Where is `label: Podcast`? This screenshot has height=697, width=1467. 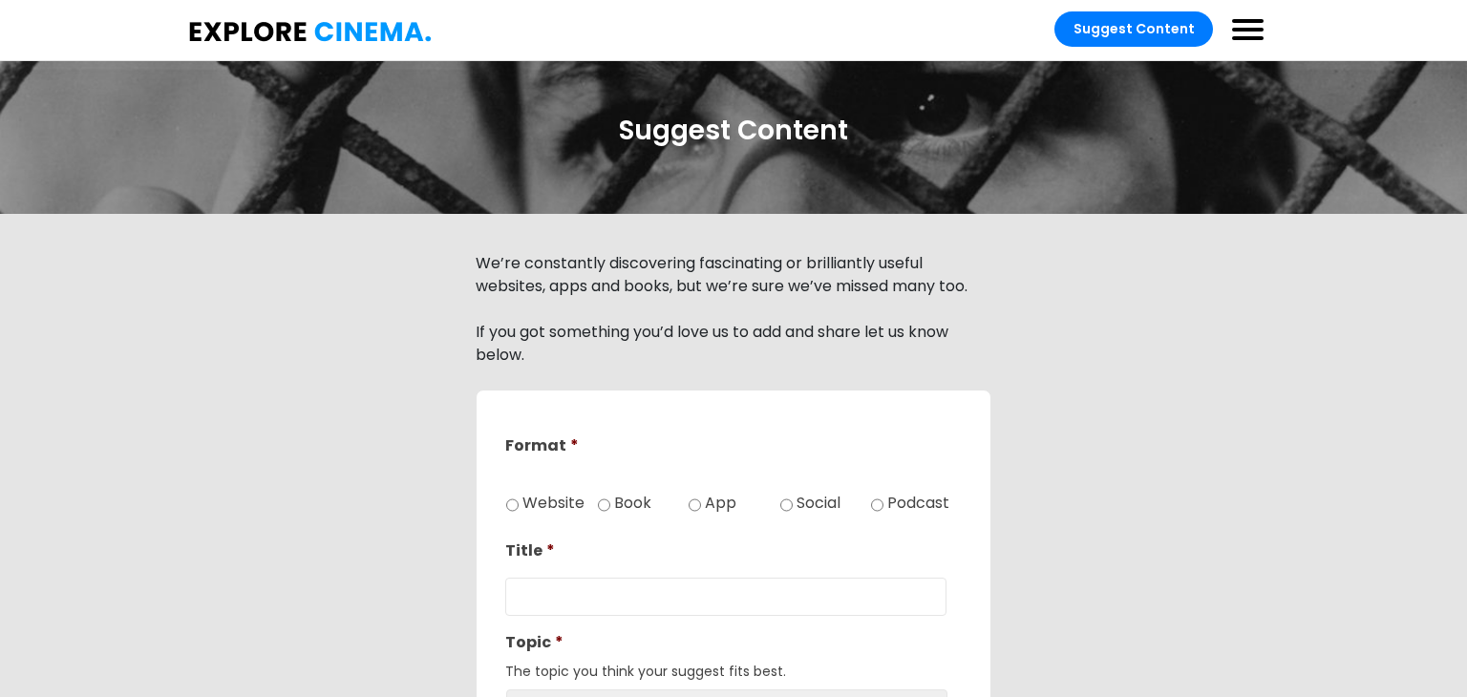 label: Podcast is located at coordinates (918, 503).